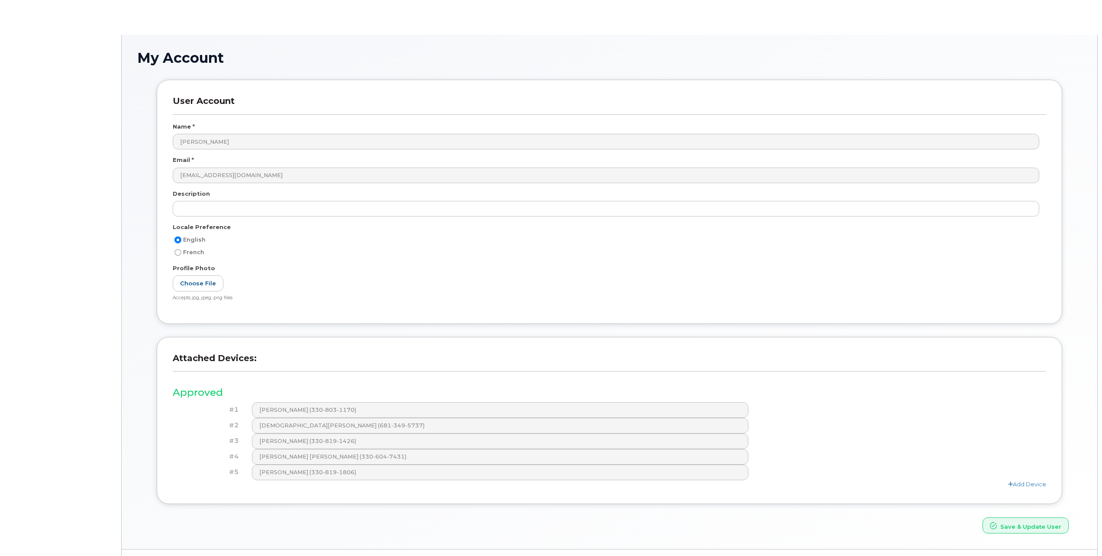 The height and width of the screenshot is (556, 1102). What do you see at coordinates (609, 362) in the screenshot?
I see `h3: Attached Devices:` at bounding box center [609, 362].